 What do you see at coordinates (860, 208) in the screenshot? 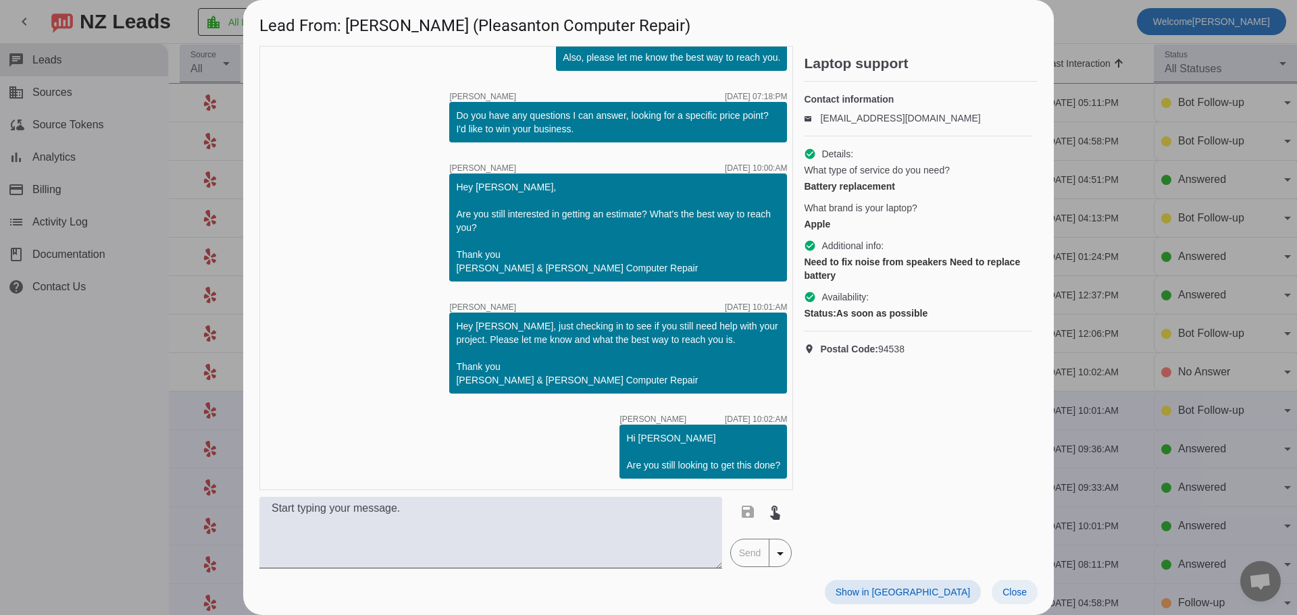
I see `span: What brand is your laptop?` at bounding box center [860, 208].